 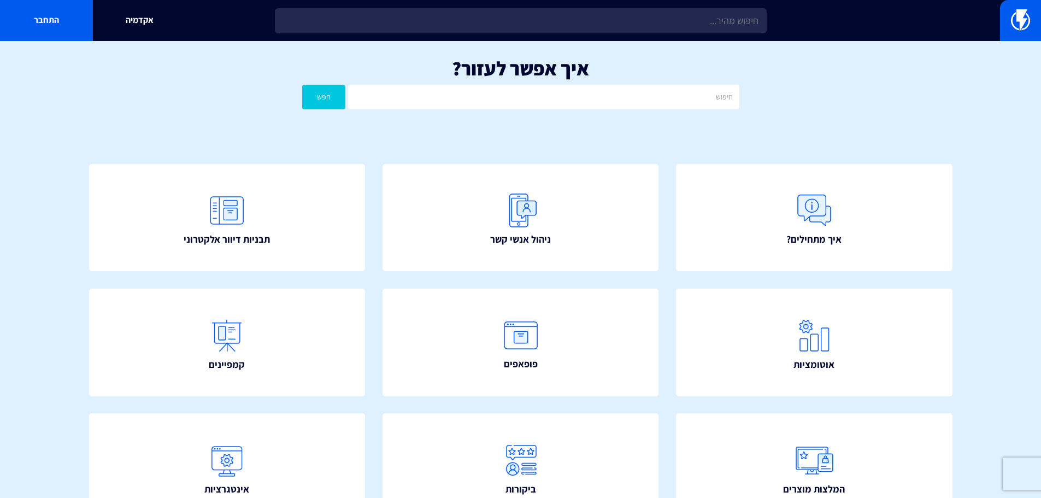 I want to click on h1: איך אפשר לעזור?, so click(x=520, y=68).